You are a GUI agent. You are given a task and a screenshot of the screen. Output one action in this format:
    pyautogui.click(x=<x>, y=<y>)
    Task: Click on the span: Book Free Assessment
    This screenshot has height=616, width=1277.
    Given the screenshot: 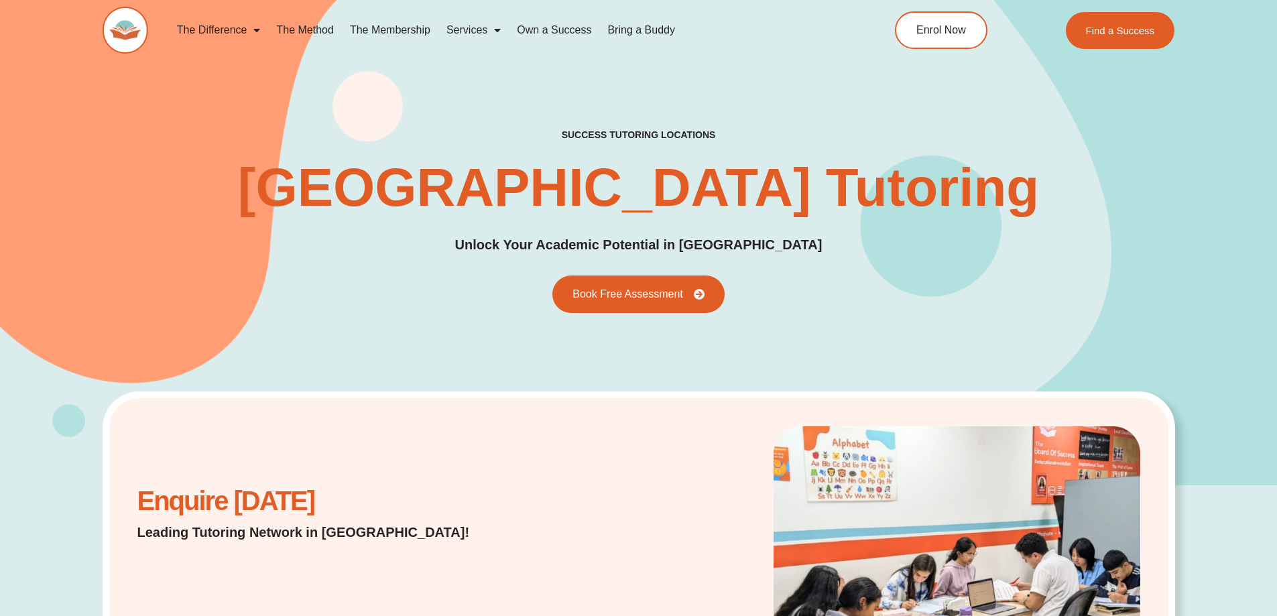 What is the action you would take?
    pyautogui.click(x=627, y=294)
    